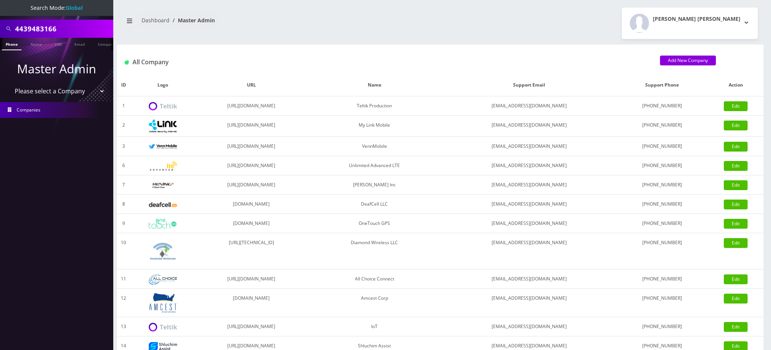  What do you see at coordinates (374, 126) in the screenshot?
I see `td: My Link Mobile` at bounding box center [374, 126].